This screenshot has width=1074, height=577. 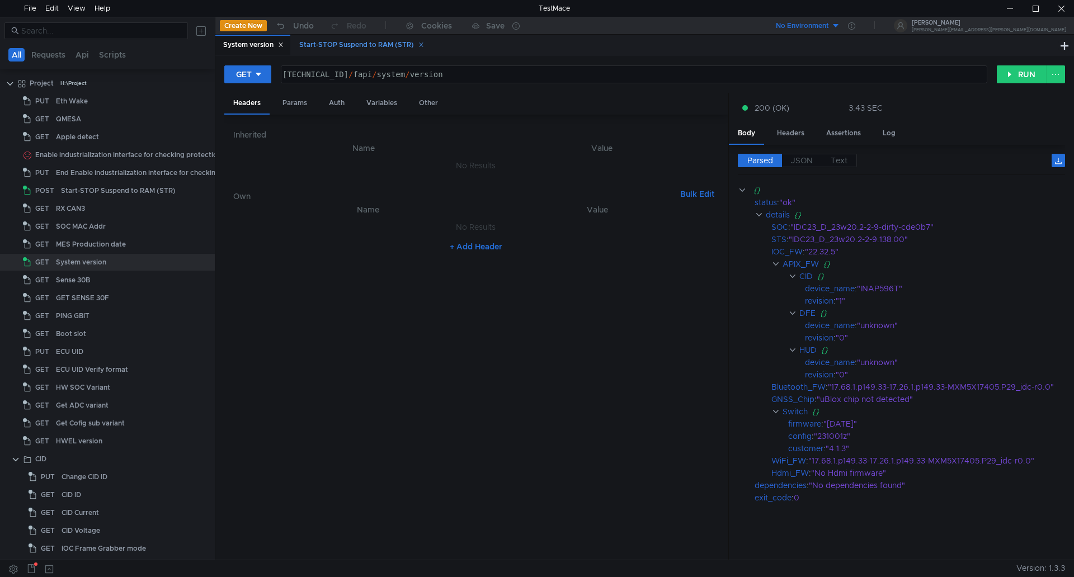 What do you see at coordinates (926, 498) in the screenshot?
I see `div: 0` at bounding box center [926, 498].